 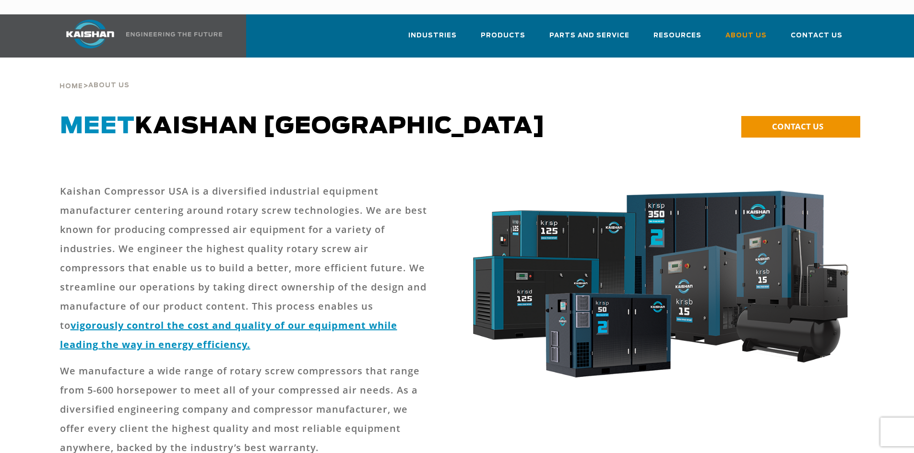 I want to click on img: Engineering the future, so click(x=174, y=34).